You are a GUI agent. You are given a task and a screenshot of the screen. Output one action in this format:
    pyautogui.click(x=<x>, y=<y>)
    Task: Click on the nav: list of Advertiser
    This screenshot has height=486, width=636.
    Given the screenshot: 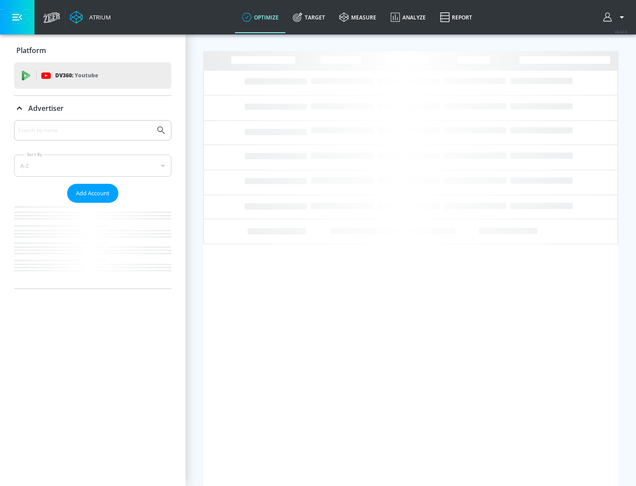 What is the action you would take?
    pyautogui.click(x=93, y=246)
    